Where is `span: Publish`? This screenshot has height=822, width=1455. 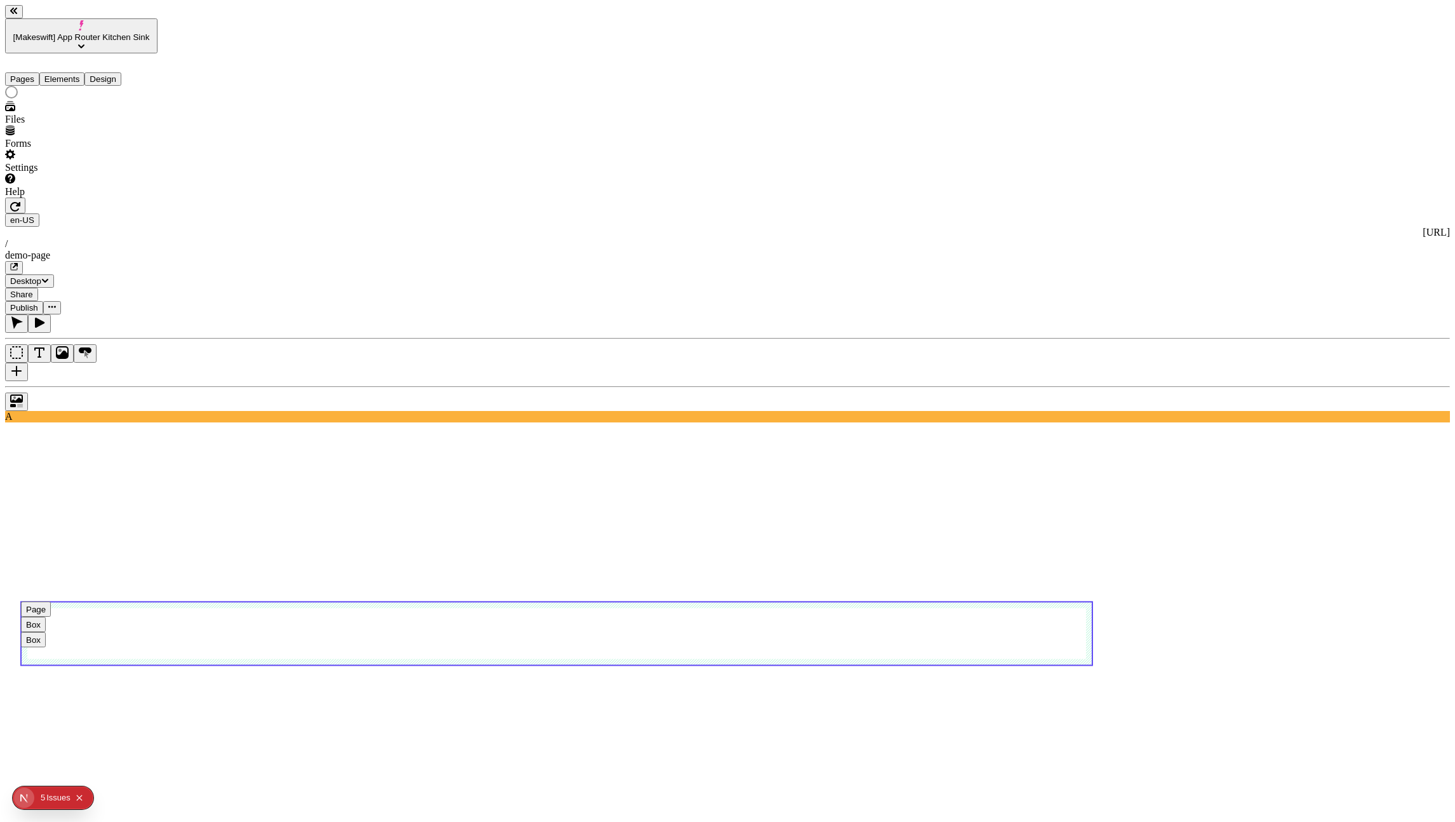
span: Publish is located at coordinates (24, 307).